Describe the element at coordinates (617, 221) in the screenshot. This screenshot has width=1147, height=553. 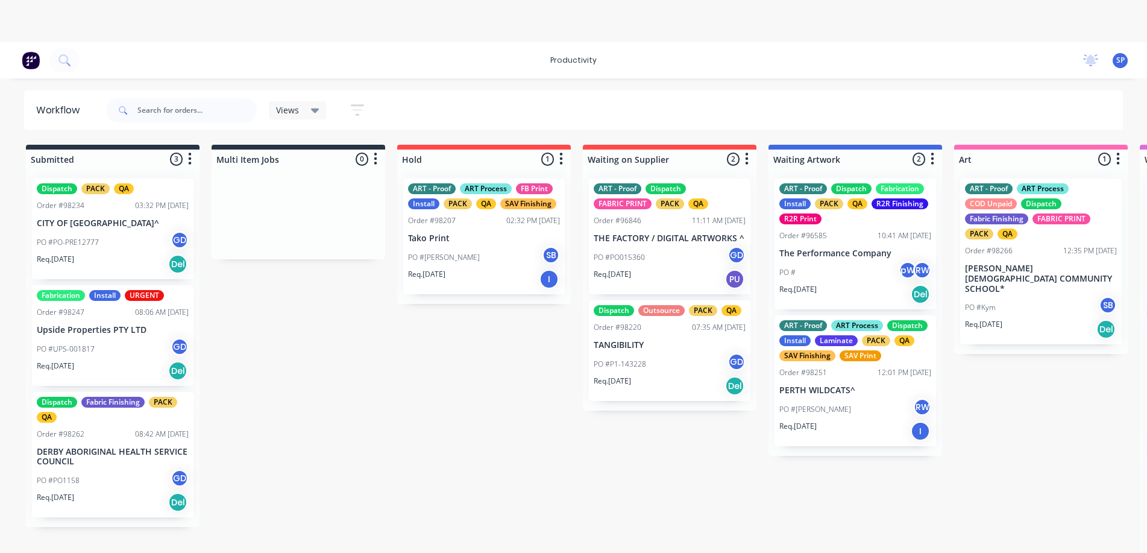
I see `div: Order #96846` at that location.